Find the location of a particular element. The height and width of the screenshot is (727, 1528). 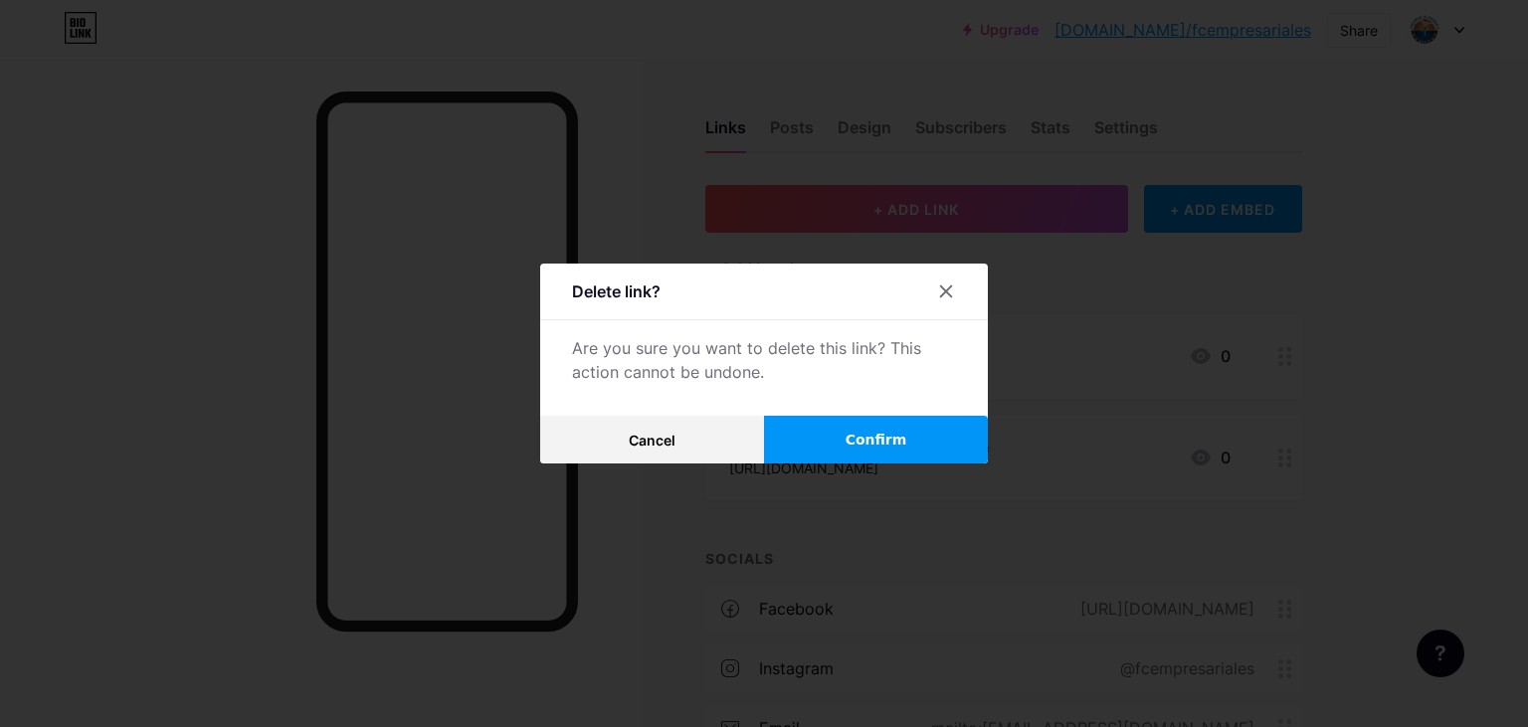

div: Are you sure you want to delete this link? This action cannot be undone. is located at coordinates (764, 360).